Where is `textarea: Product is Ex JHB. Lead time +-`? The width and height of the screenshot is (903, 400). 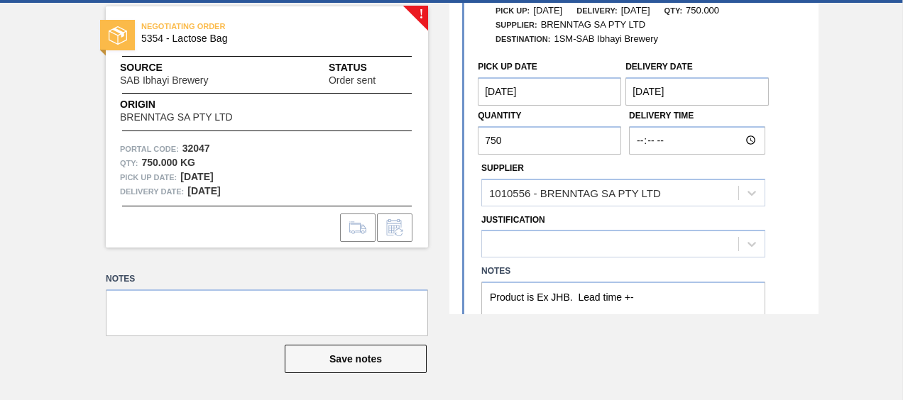
textarea: Product is Ex JHB. Lead time +- is located at coordinates (623, 305).